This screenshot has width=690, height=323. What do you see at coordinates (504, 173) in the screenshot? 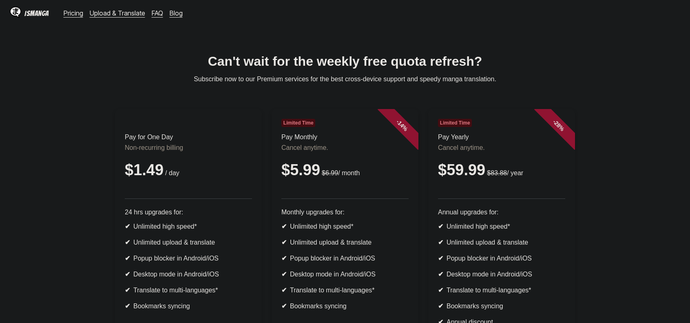
I see `small: / year` at bounding box center [504, 173].